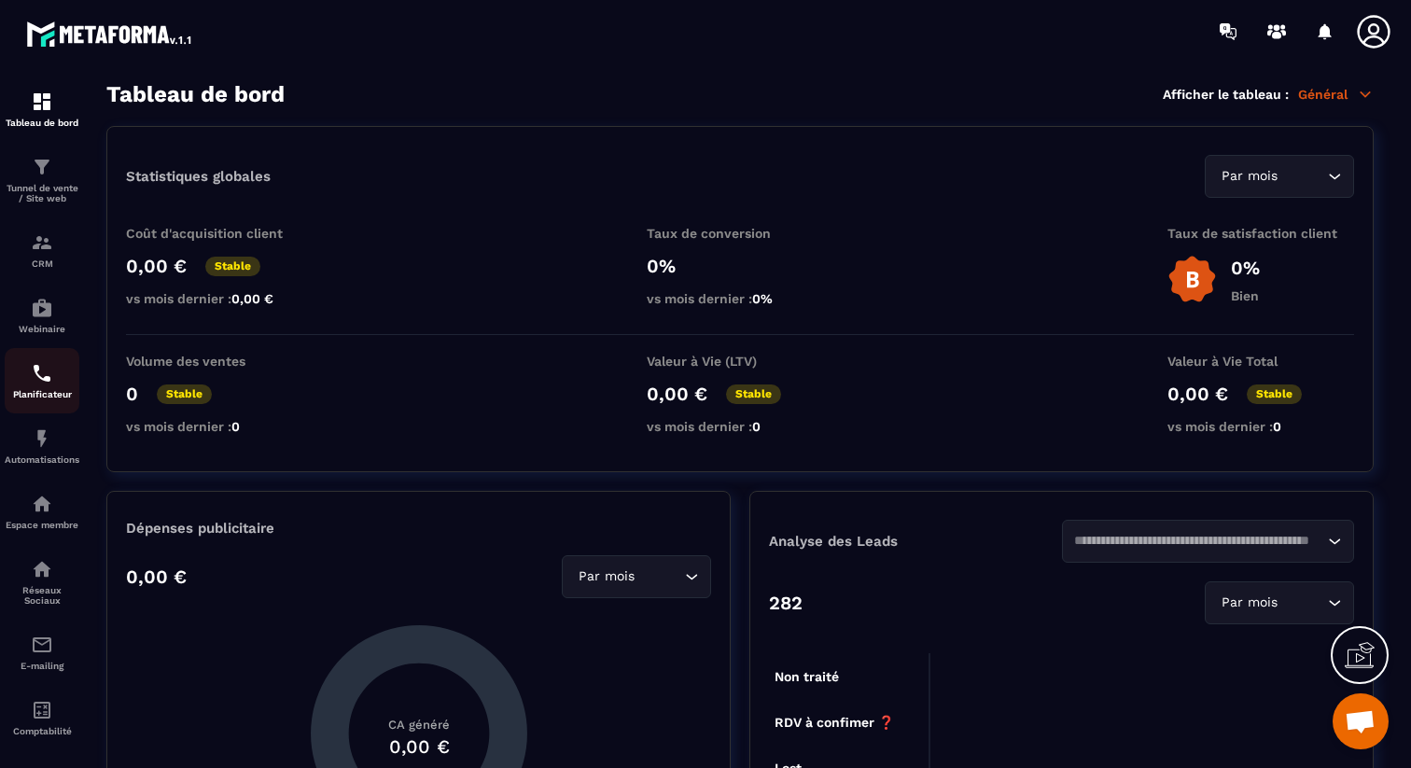 The image size is (1411, 768). Describe the element at coordinates (1260, 233) in the screenshot. I see `p: Taux de satisfaction client` at that location.